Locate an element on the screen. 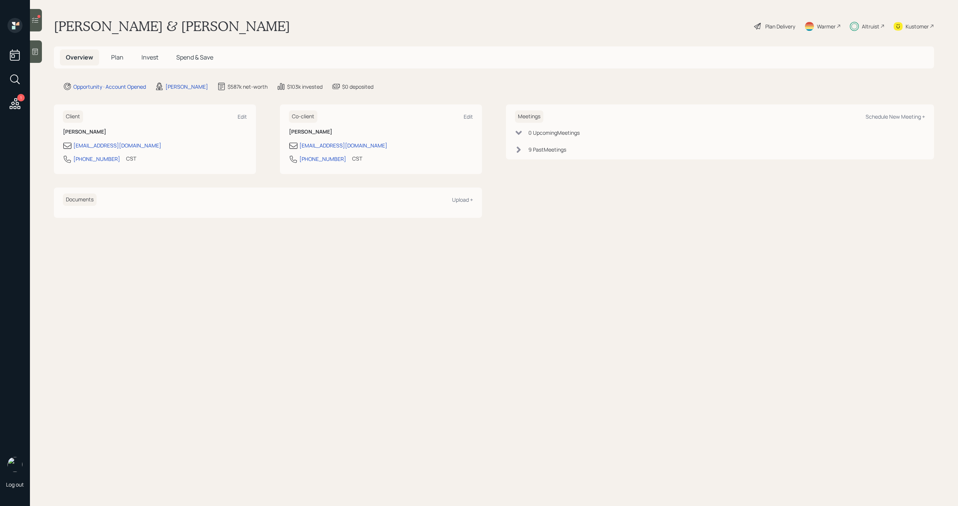 This screenshot has height=506, width=958. div: Schedule New Meeting + is located at coordinates (895, 116).